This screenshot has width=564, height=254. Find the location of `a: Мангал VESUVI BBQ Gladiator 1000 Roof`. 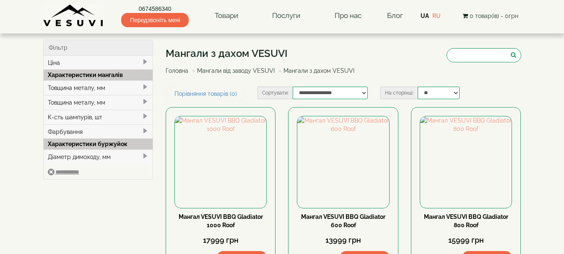

a: Мангал VESUVI BBQ Gladiator 1000 Roof is located at coordinates (220, 221).